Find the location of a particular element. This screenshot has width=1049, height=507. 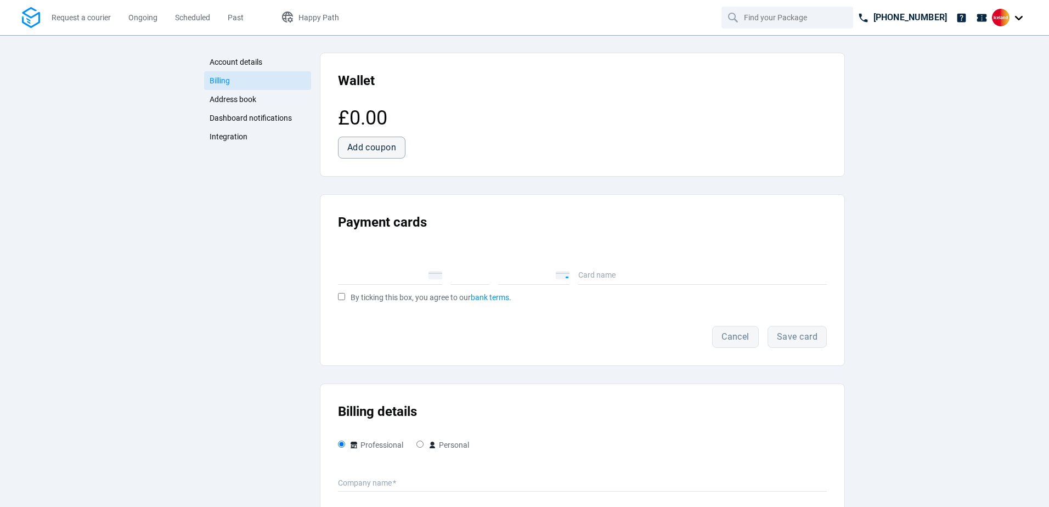

button: Add coupon is located at coordinates (372, 148).